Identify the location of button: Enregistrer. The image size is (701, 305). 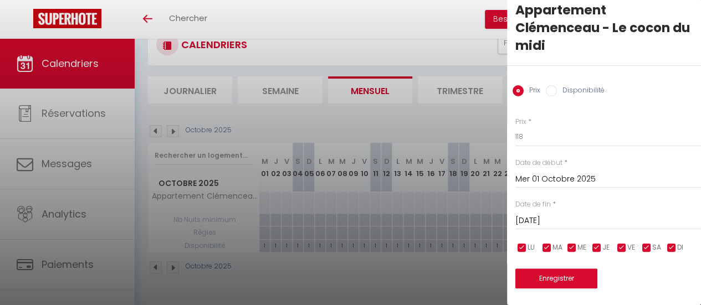
(557, 279).